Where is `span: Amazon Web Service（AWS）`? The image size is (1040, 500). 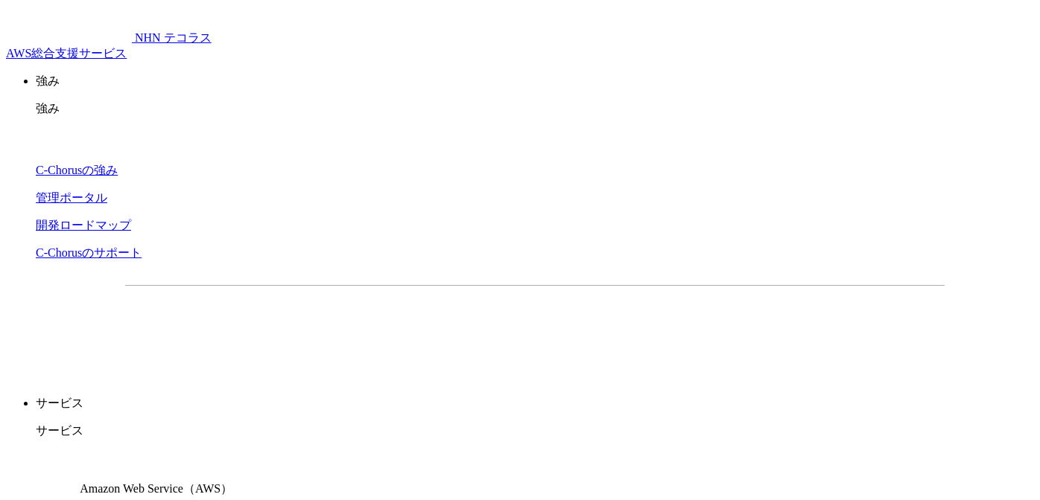
span: Amazon Web Service（AWS） is located at coordinates (156, 489).